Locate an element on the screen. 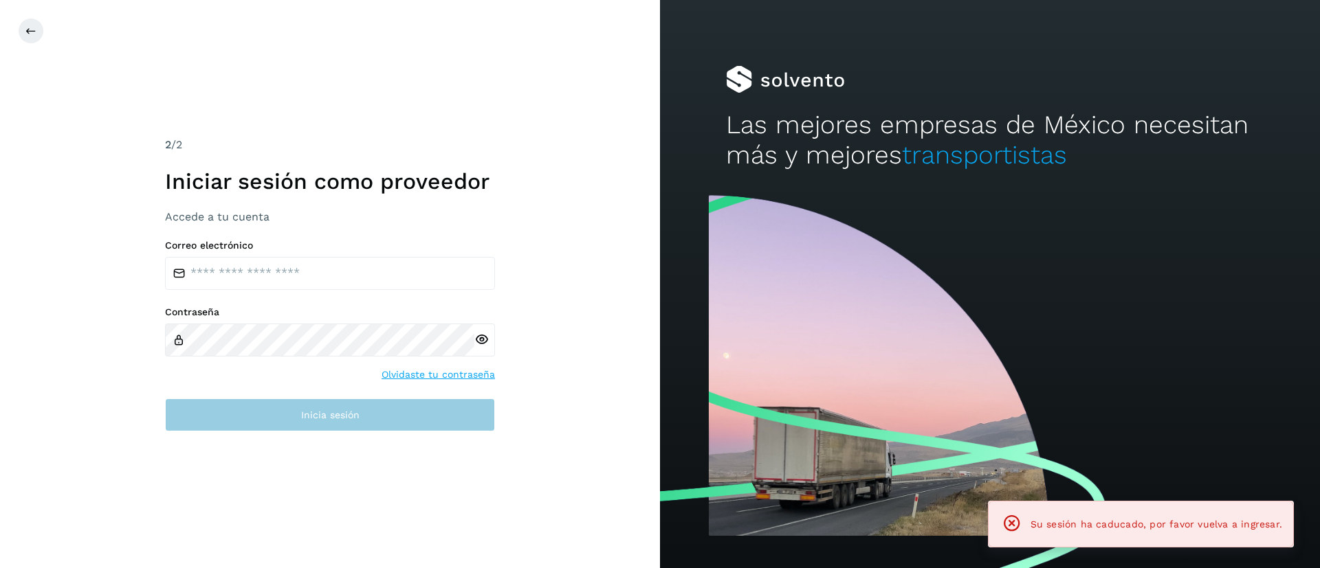 The width and height of the screenshot is (1320, 568). span: 2 is located at coordinates (168, 144).